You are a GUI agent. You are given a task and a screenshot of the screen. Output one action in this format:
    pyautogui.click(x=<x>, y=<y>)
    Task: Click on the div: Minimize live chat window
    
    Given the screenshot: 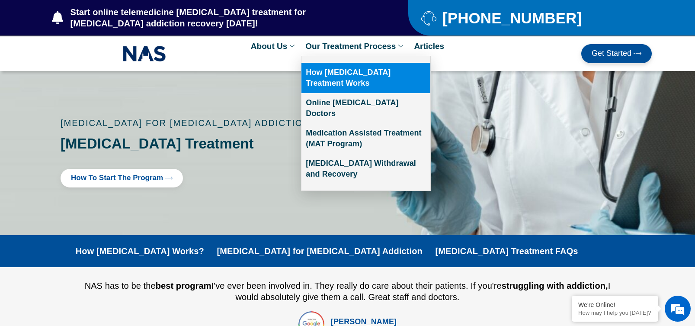 What is the action you would take?
    pyautogui.click(x=152, y=15)
    